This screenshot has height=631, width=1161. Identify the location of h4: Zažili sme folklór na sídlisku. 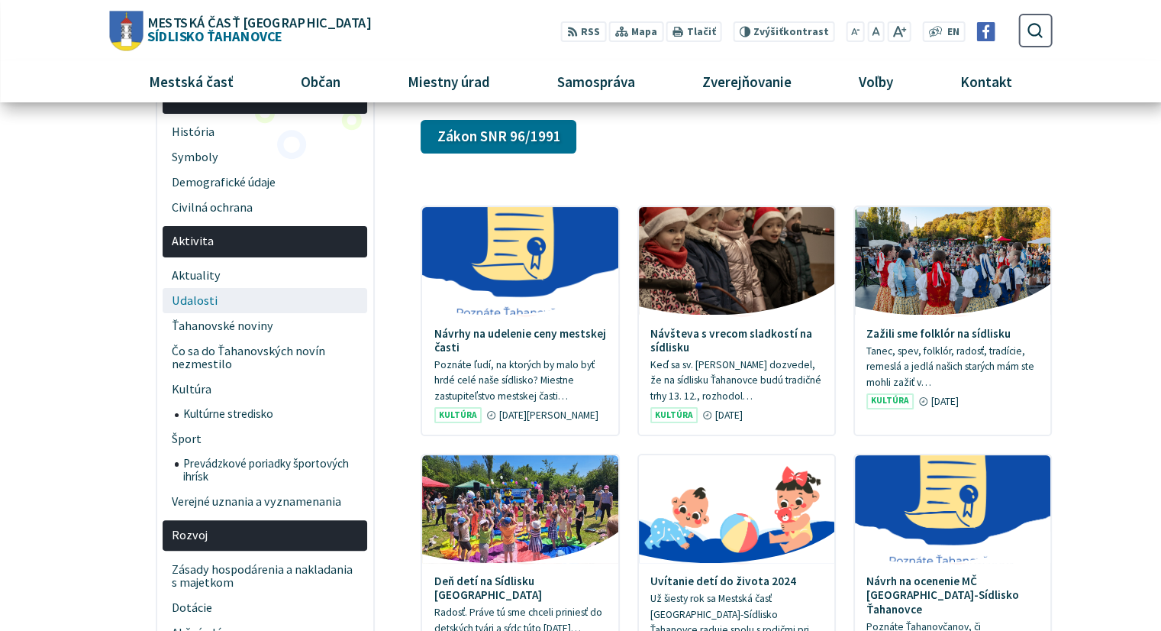
(953, 334).